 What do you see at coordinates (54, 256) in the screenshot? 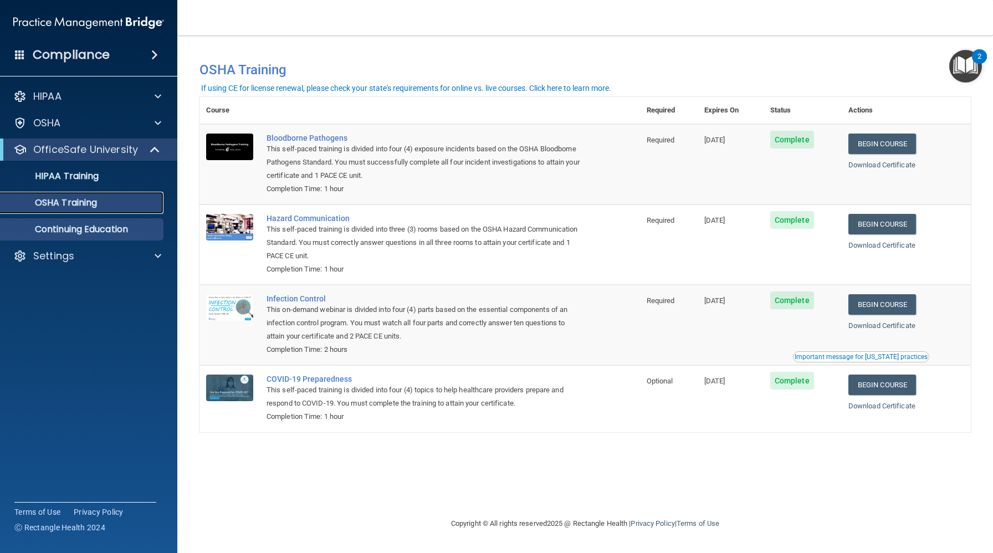
I see `p: Settings` at bounding box center [54, 256].